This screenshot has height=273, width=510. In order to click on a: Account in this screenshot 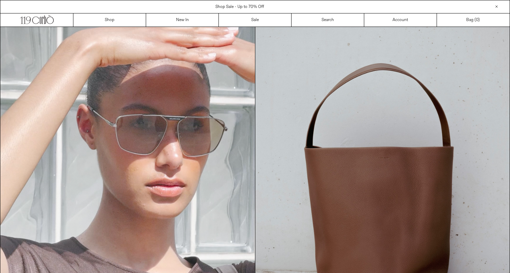, I will do `click(401, 20)`.